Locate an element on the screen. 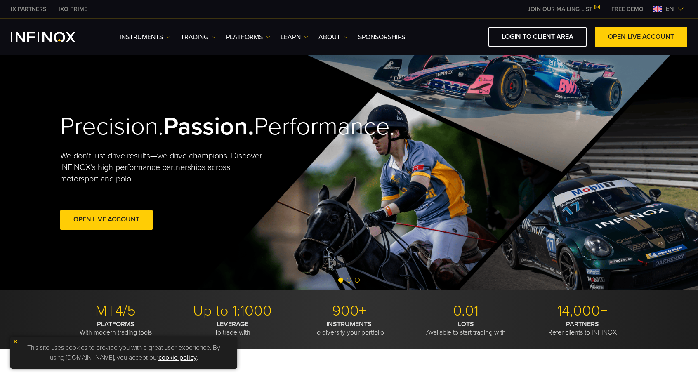 The image size is (698, 377). span: Go to slide 3 is located at coordinates (357, 280).